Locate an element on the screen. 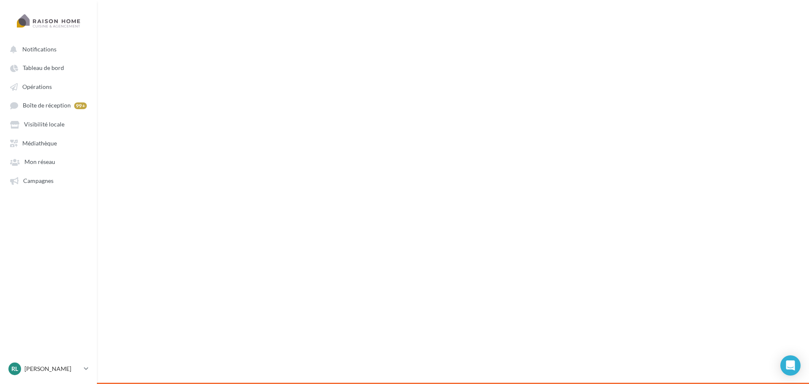 This screenshot has width=809, height=384. span: Opérations is located at coordinates (37, 86).